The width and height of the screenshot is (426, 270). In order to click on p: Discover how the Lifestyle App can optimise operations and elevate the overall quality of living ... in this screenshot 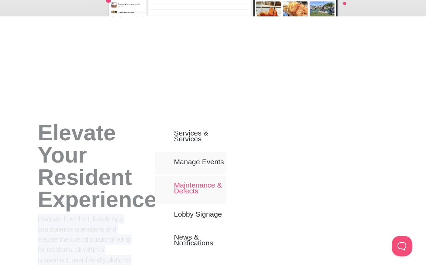, I will do `click(85, 240)`.